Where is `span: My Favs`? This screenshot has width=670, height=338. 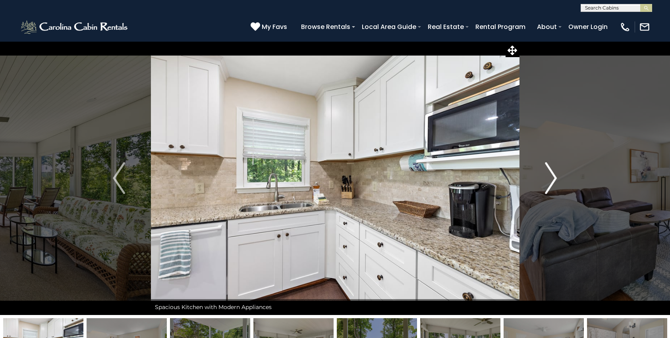
span: My Favs is located at coordinates (274, 27).